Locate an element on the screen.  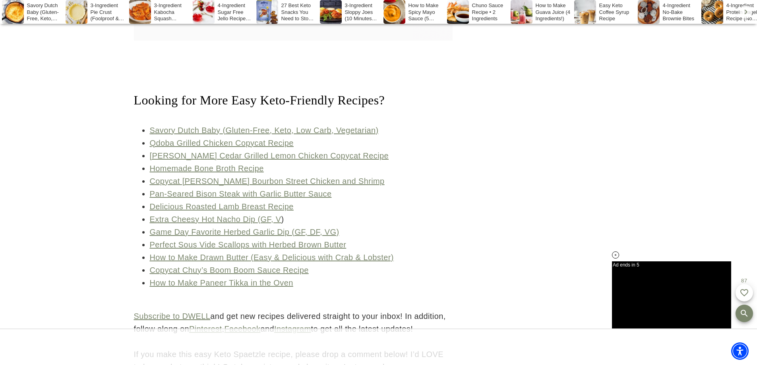
a: Homemade Bone Broth Recipe is located at coordinates (207, 169).